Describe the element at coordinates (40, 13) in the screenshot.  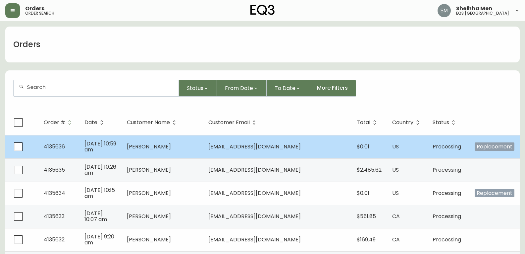
I see `h5: order search` at that location.